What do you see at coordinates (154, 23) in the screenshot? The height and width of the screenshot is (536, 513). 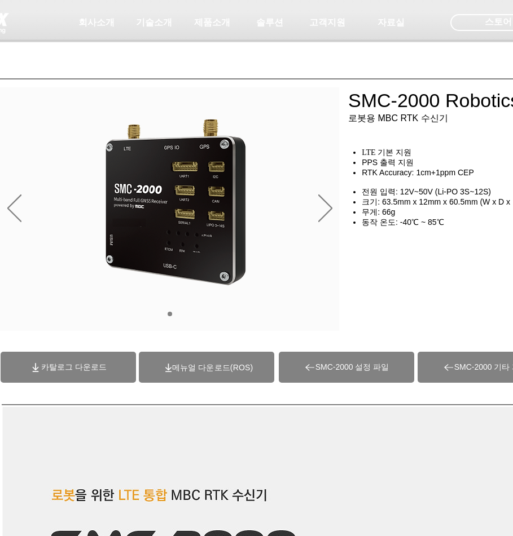 I see `span: 기술소개` at bounding box center [154, 23].